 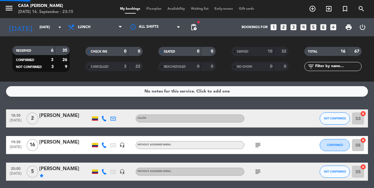 What do you see at coordinates (16, 141) in the screenshot?
I see `span: 19:30` at bounding box center [16, 141].